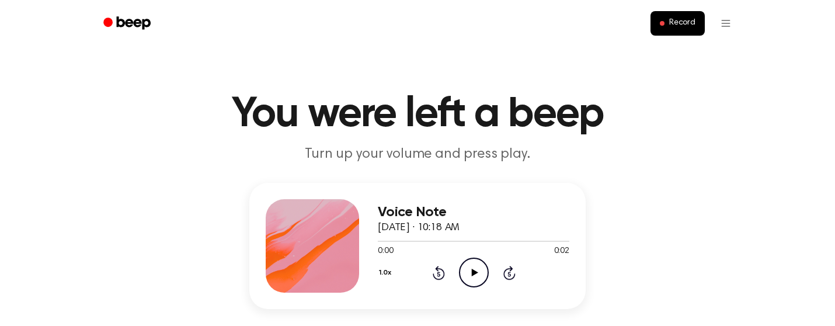 The height and width of the screenshot is (326, 835). What do you see at coordinates (562, 251) in the screenshot?
I see `span: 0:02` at bounding box center [562, 251].